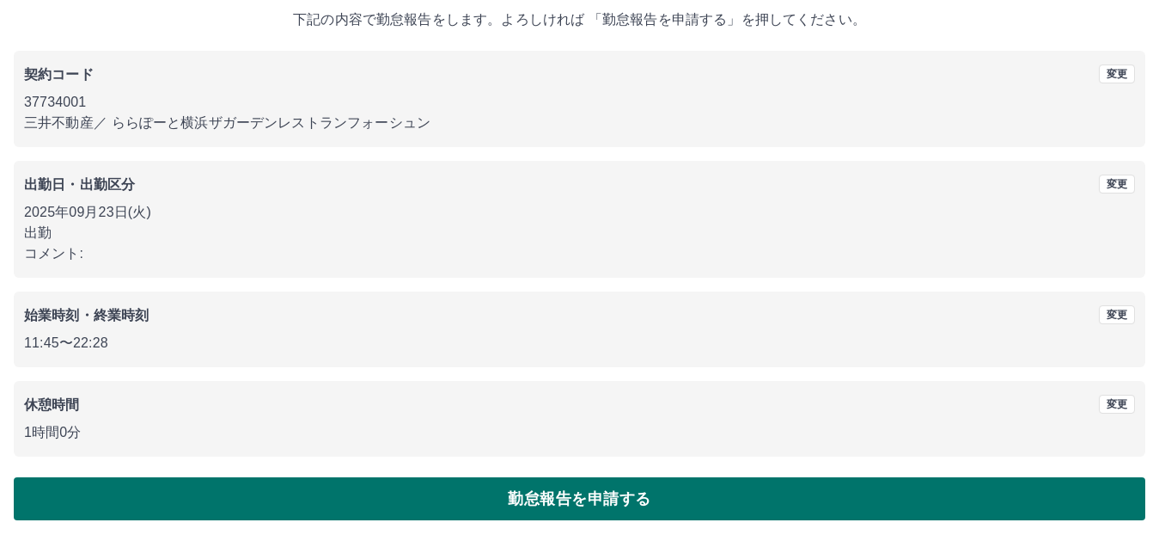  I want to click on p: 11:45 〜 22:28, so click(579, 343).